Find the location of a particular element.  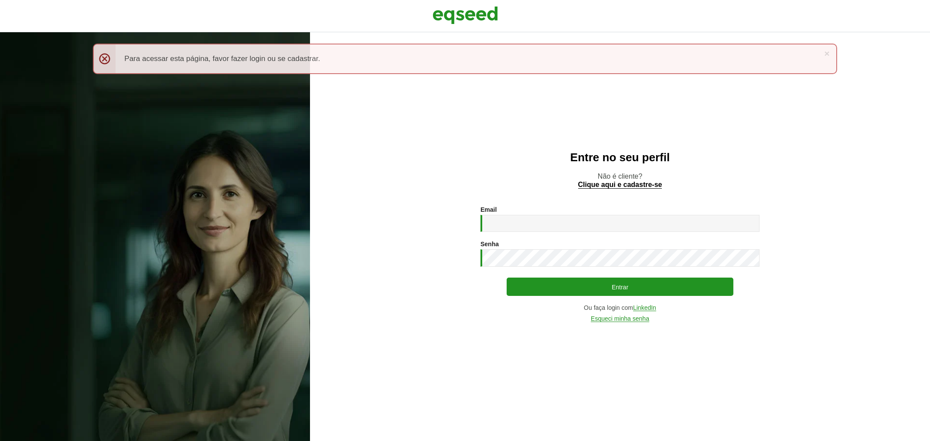

label: Email is located at coordinates (488, 210).